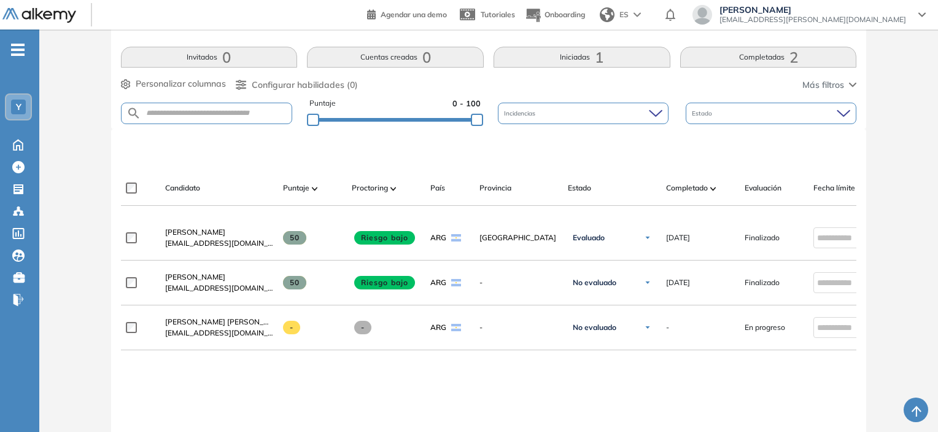 This screenshot has width=938, height=432. Describe the element at coordinates (18, 107) in the screenshot. I see `span: Y` at that location.